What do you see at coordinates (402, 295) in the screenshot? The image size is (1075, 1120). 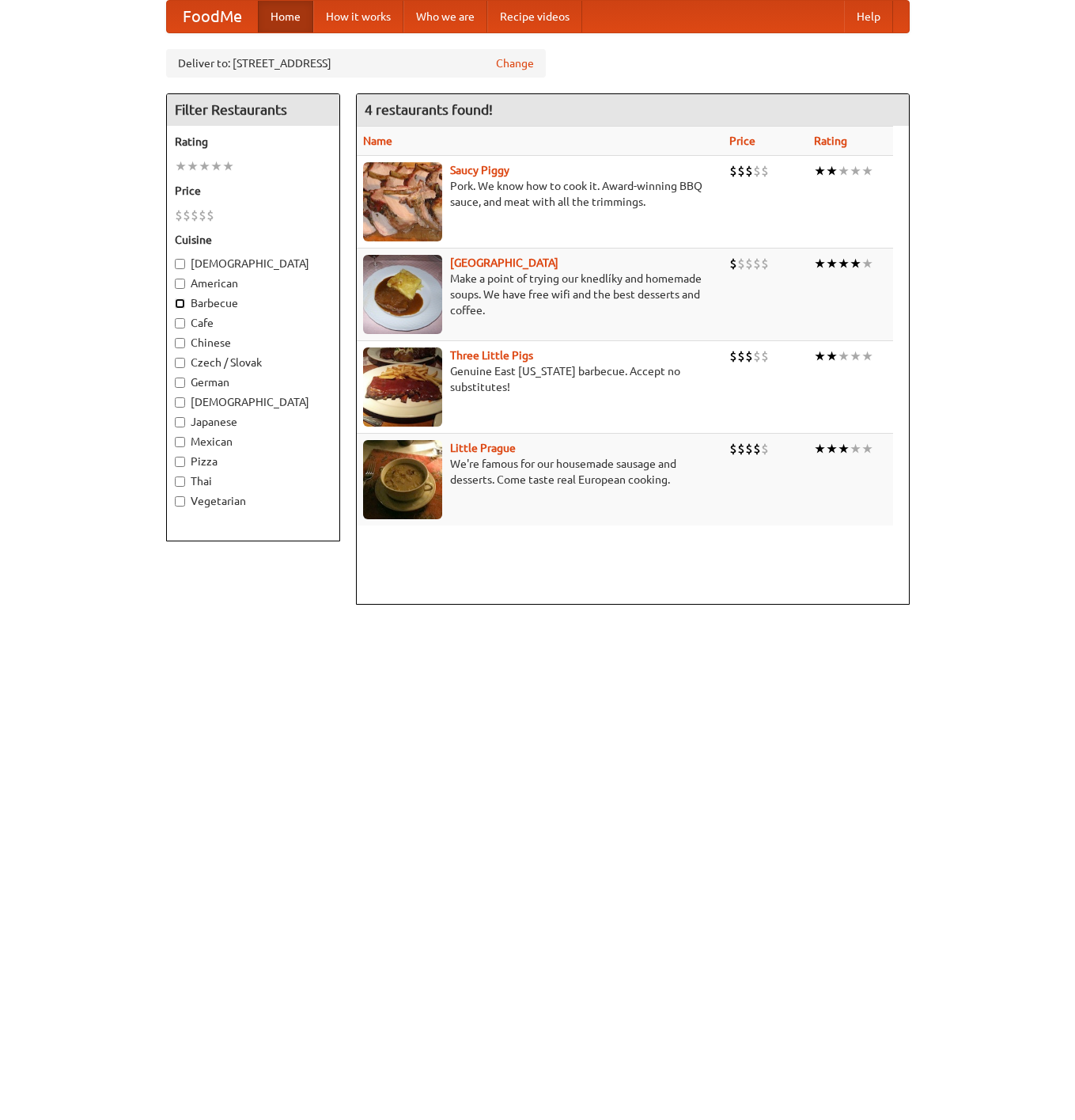 I see `img: czechpoint.jpg` at bounding box center [402, 295].